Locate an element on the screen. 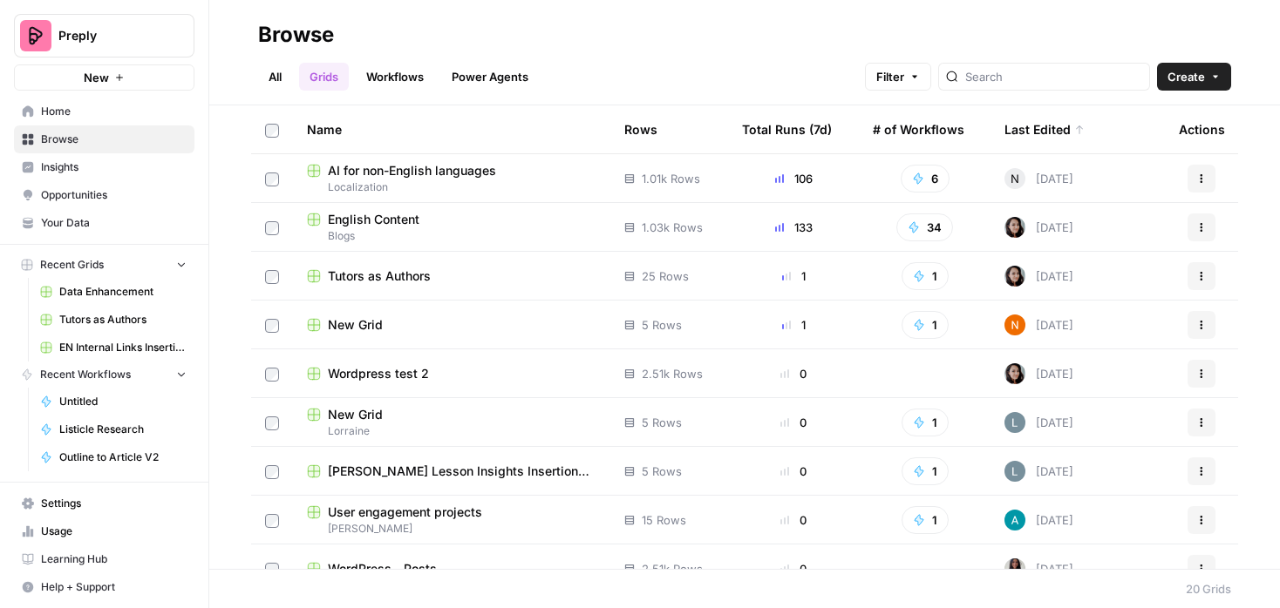 The image size is (1280, 608). div: 133 is located at coordinates (793, 228).